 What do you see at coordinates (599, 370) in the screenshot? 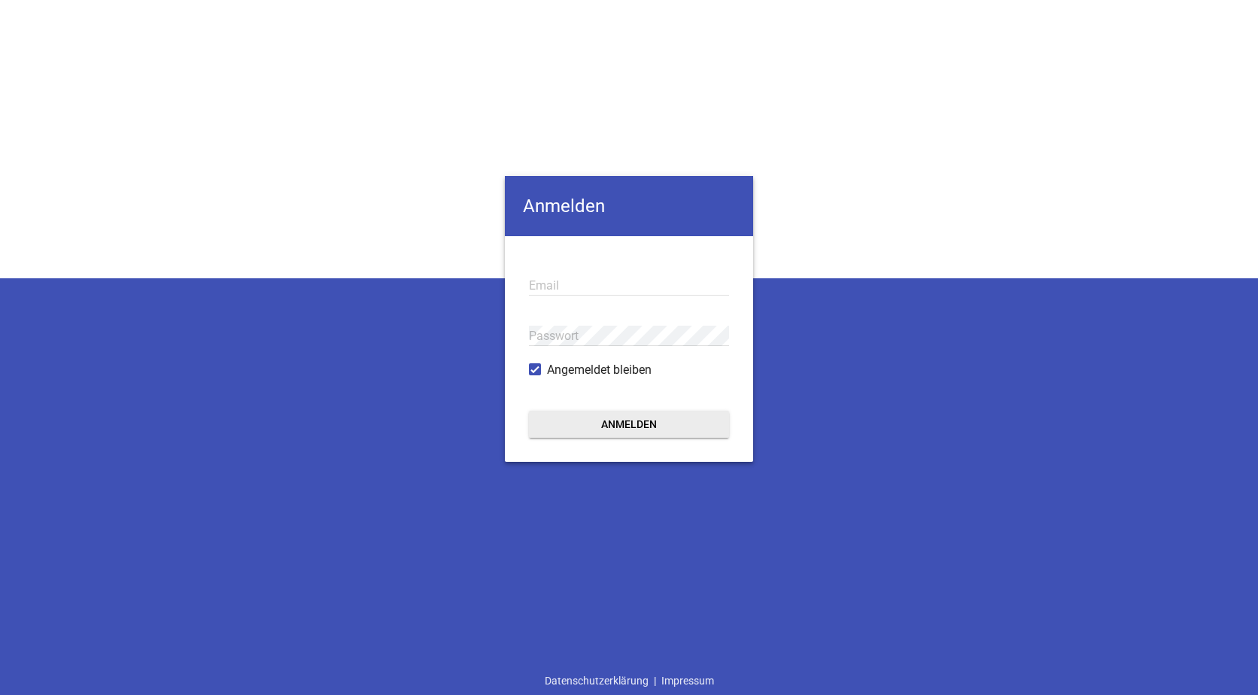
I see `span: Angemeldet bleiben` at bounding box center [599, 370].